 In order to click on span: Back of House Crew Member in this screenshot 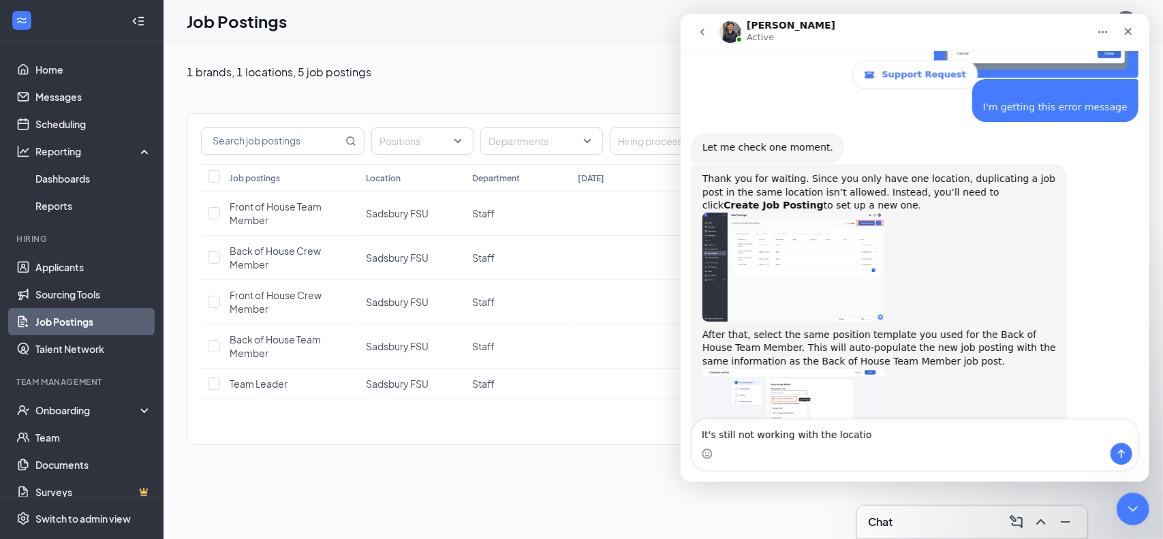, I will do `click(275, 258)`.